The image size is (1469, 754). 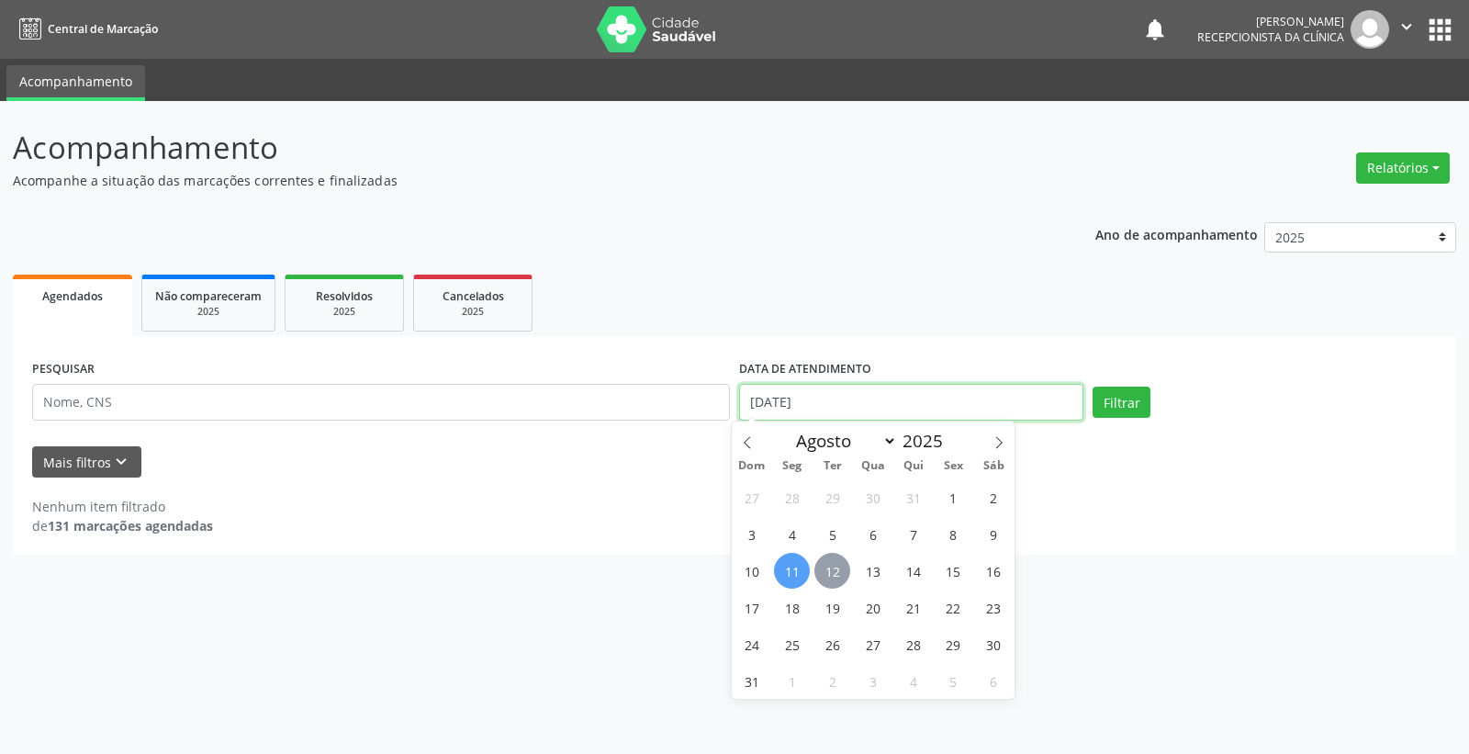 I want to click on span: Agosto 30, 2025, so click(x=993, y=644).